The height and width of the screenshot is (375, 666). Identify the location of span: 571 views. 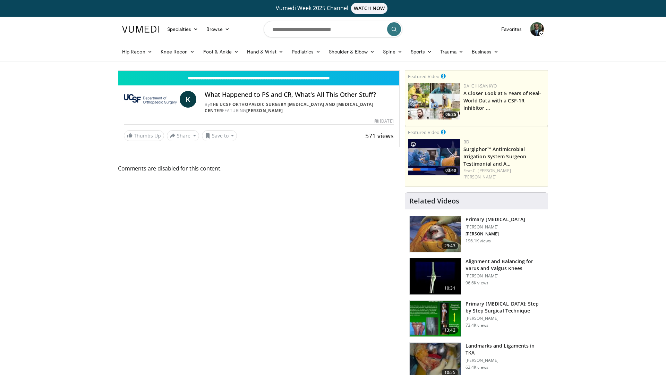
(380, 136).